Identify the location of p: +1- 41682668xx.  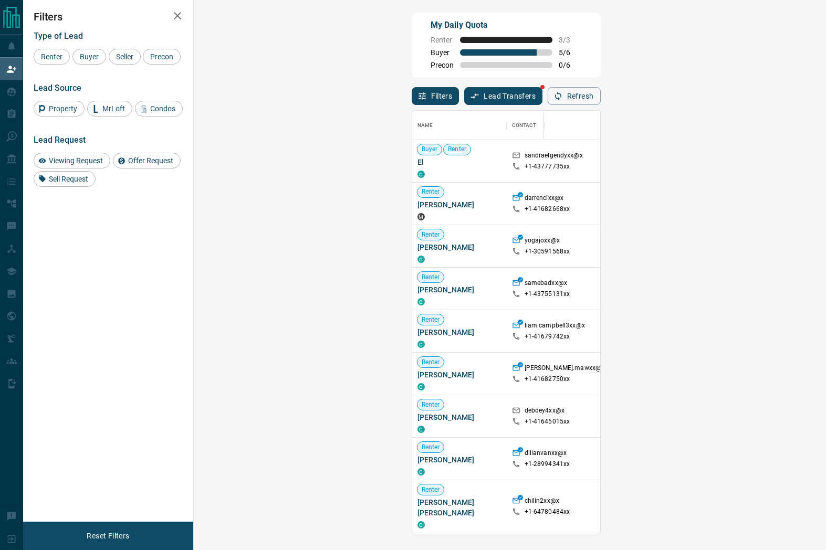
(547, 209).